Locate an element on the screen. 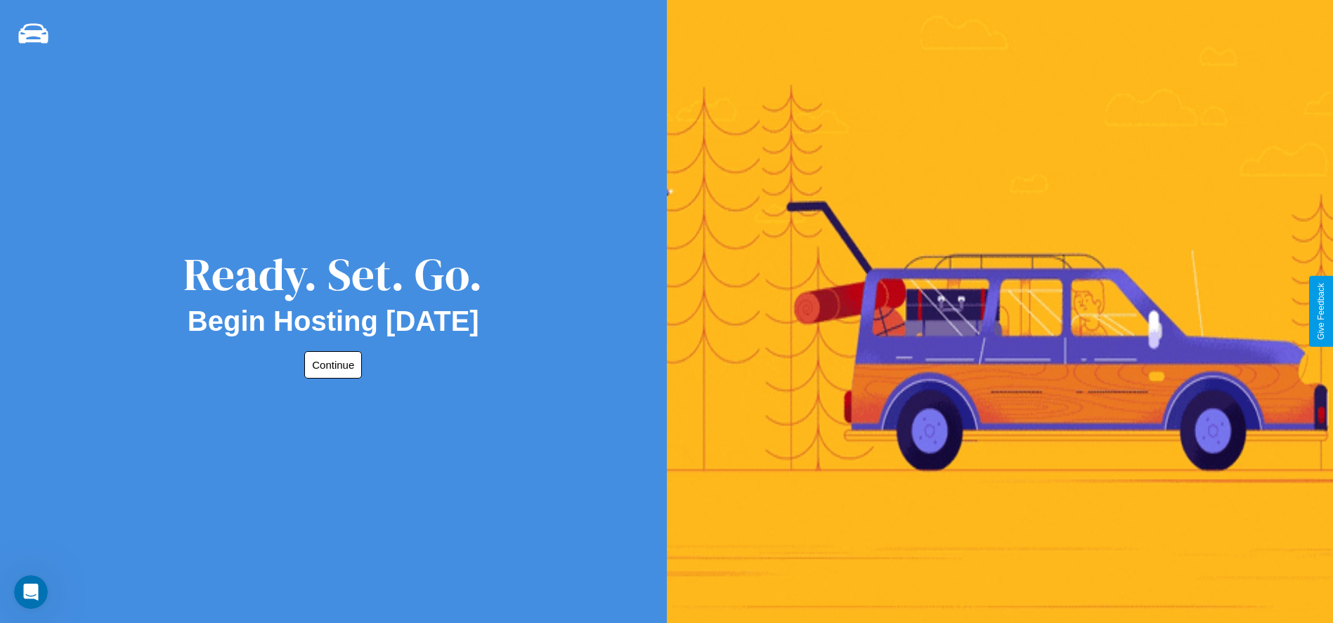 The width and height of the screenshot is (1333, 623). div: Give Feedback is located at coordinates (1321, 311).